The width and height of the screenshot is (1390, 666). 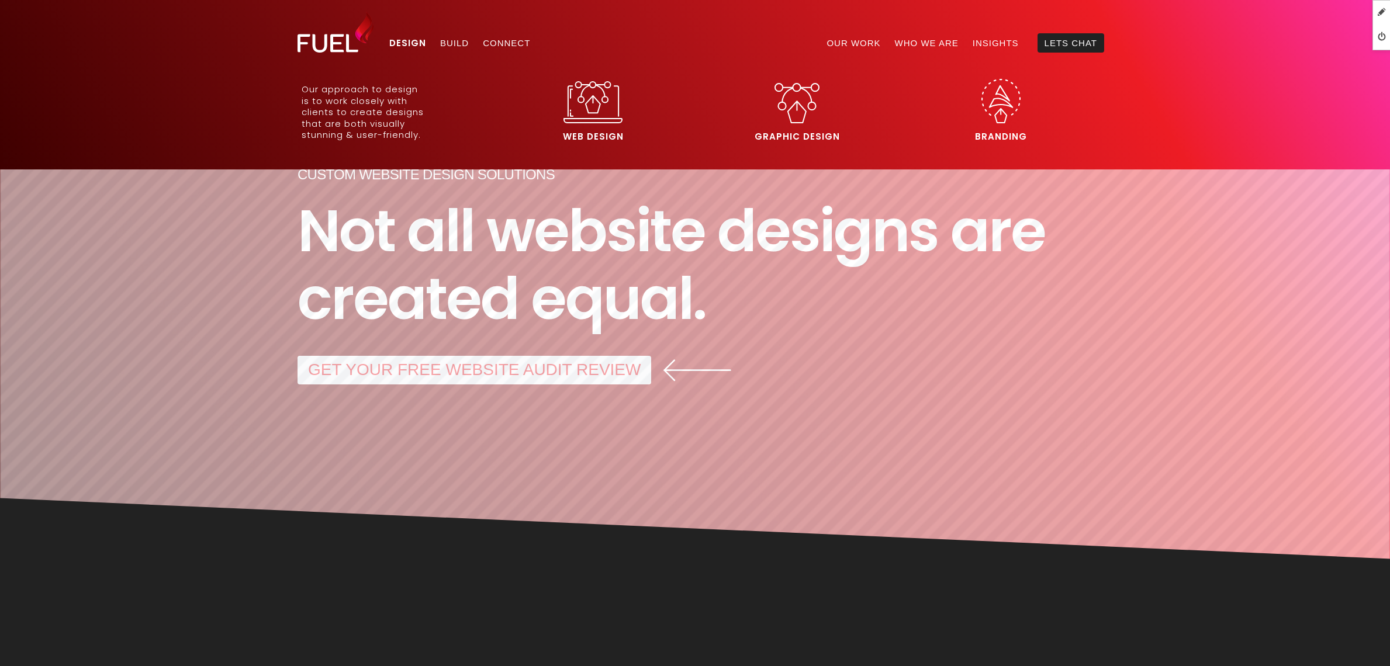 What do you see at coordinates (593, 109) in the screenshot?
I see `a: Web Design` at bounding box center [593, 109].